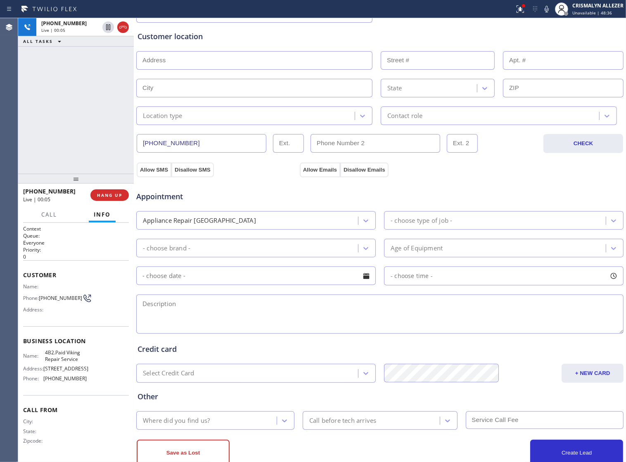 The width and height of the screenshot is (626, 462). I want to click on input: ZIP, so click(563, 88).